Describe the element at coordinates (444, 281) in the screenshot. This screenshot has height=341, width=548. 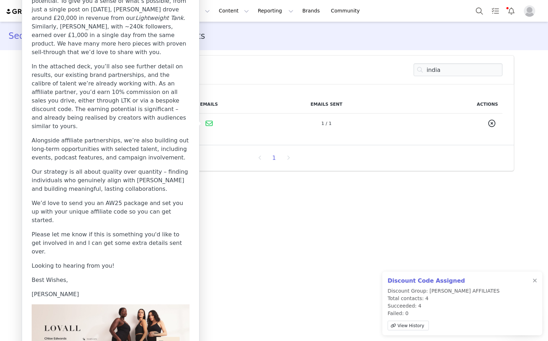
I see `h2: Discount Code Assigned` at that location.